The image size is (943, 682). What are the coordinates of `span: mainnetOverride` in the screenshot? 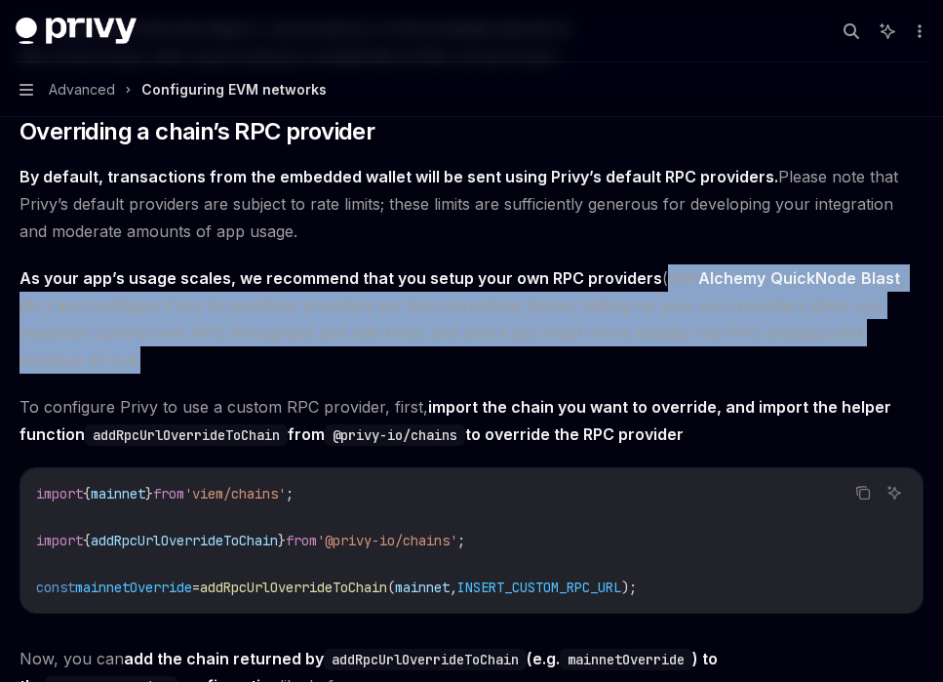 It's located at (134, 587).